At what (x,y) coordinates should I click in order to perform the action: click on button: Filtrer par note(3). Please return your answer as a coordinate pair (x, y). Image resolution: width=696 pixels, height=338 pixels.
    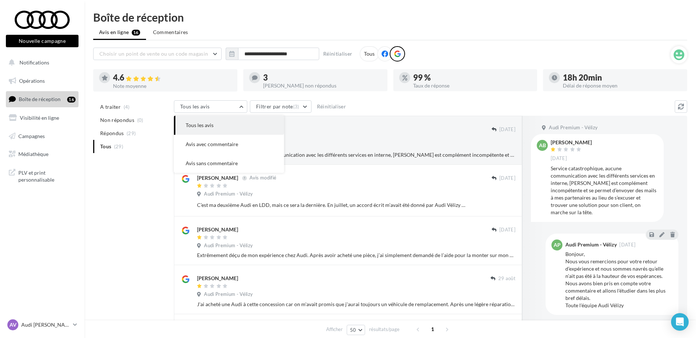
    Looking at the image, I should click on (280, 107).